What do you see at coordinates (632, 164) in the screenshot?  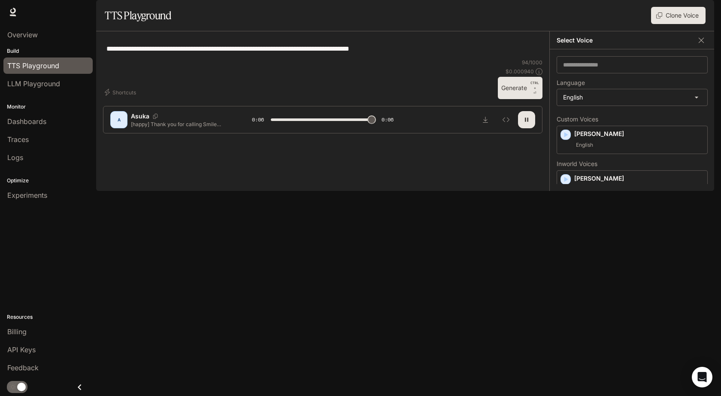 I see `p: Inworld Voices` at bounding box center [632, 164].